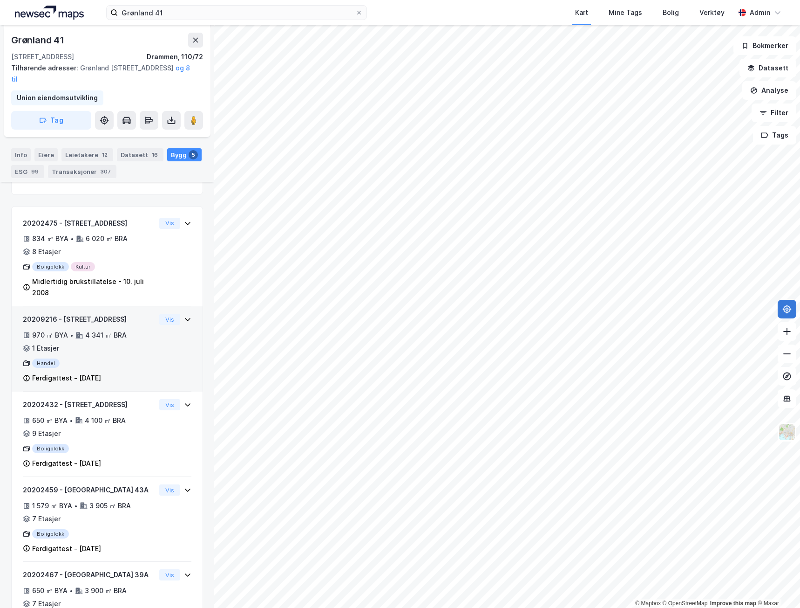 This screenshot has width=800, height=608. I want to click on div: 16, so click(155, 155).